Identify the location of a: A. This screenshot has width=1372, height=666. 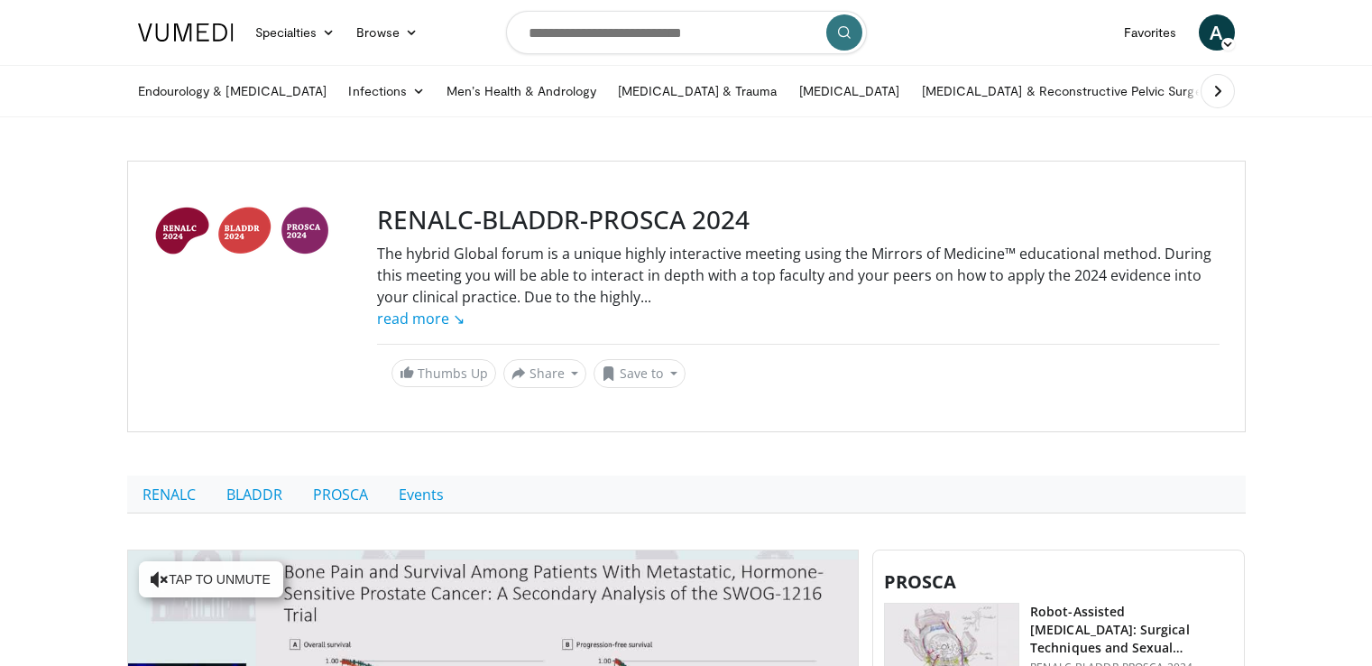
(1217, 32).